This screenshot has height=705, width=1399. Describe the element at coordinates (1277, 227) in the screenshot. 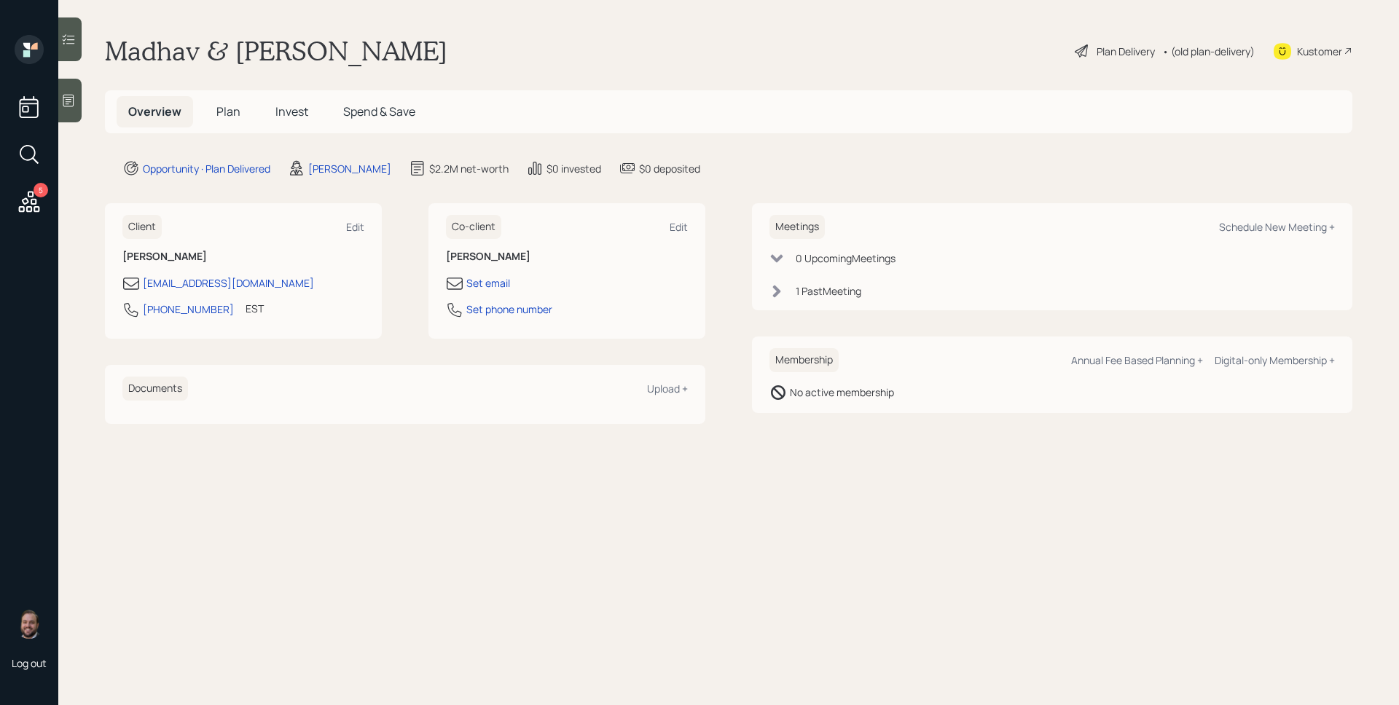

I see `div: Schedule New Meeting +` at that location.